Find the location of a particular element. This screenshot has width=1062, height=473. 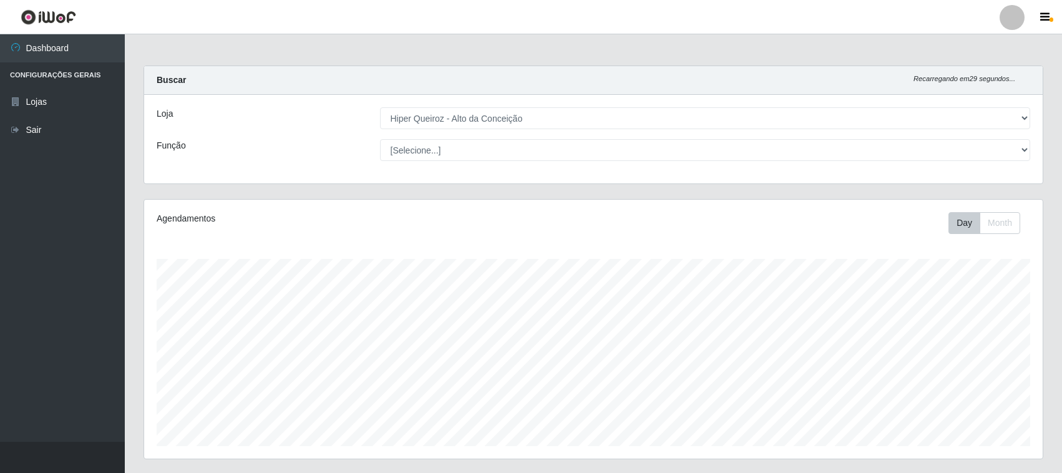

button: Month is located at coordinates (1000, 223).